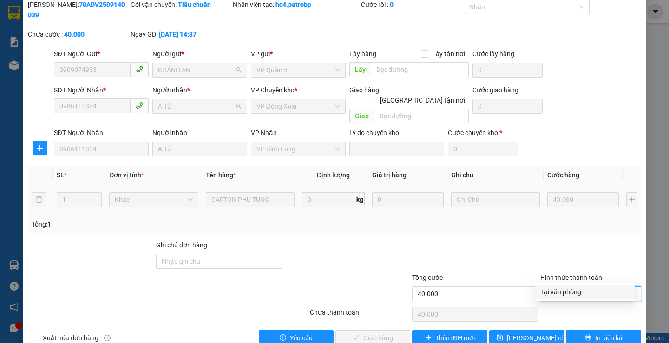 This screenshot has height=343, width=669. What do you see at coordinates (301, 338) in the screenshot?
I see `span: Yêu cầu` at bounding box center [301, 338].